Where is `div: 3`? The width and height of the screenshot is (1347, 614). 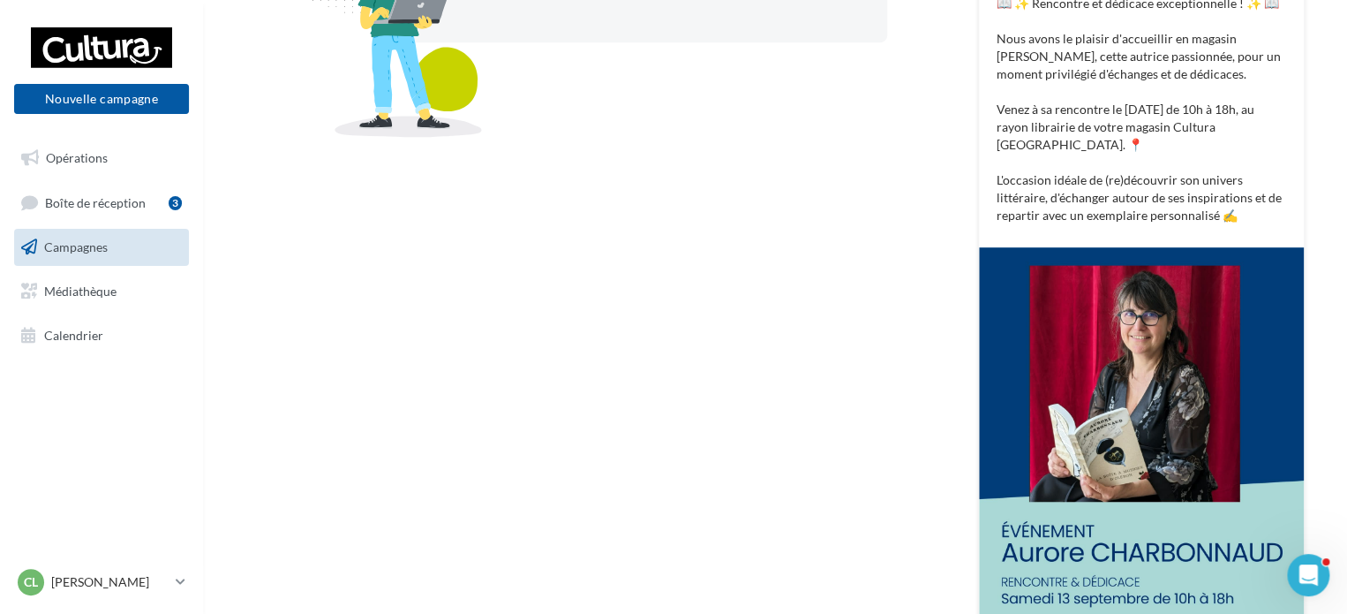
div: 3 is located at coordinates (175, 203).